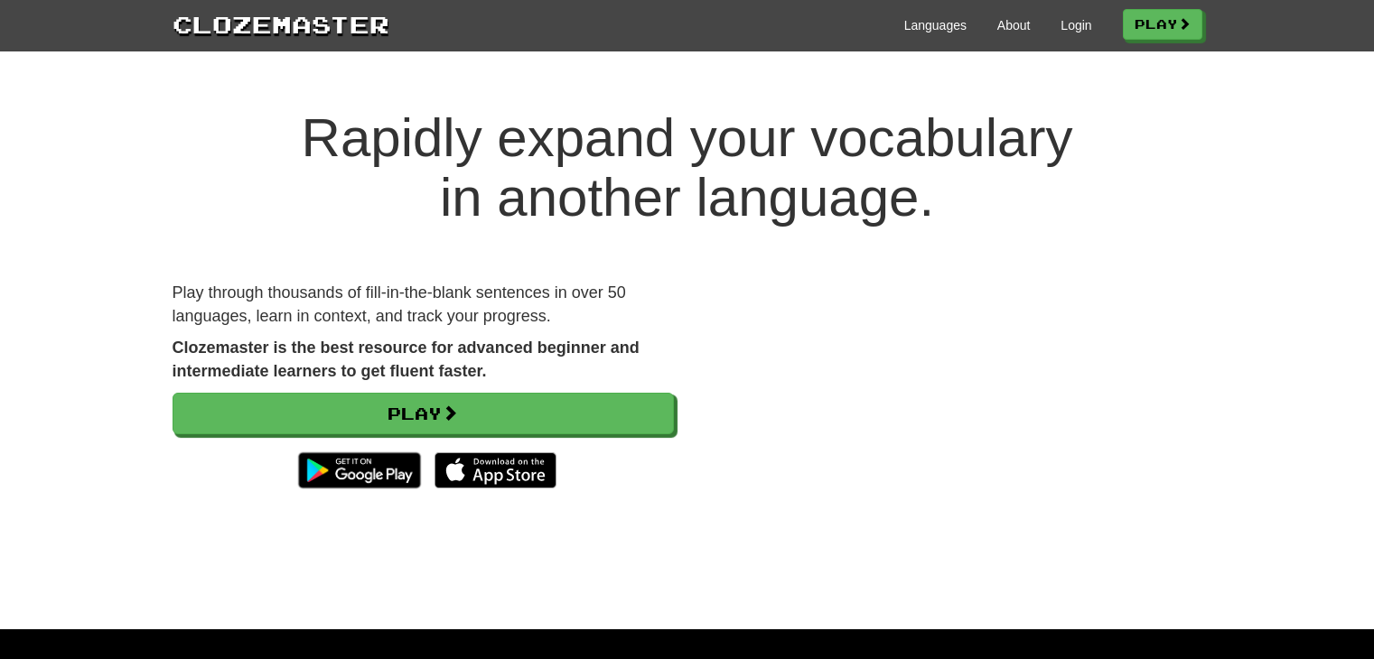 The image size is (1374, 659). What do you see at coordinates (935, 25) in the screenshot?
I see `a: Languages` at bounding box center [935, 25].